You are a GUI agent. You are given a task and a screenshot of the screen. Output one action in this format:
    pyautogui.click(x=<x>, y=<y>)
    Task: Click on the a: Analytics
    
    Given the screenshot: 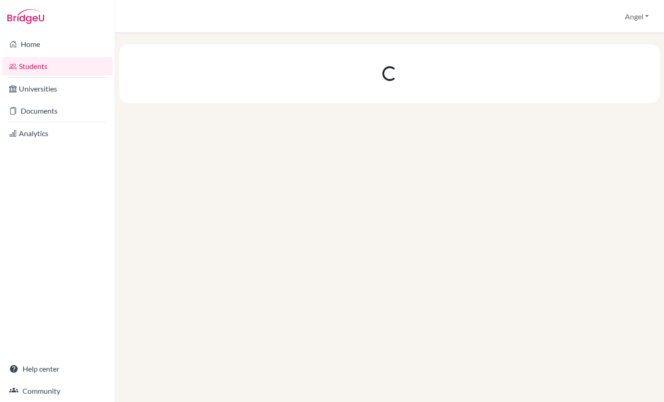 What is the action you would take?
    pyautogui.click(x=57, y=133)
    